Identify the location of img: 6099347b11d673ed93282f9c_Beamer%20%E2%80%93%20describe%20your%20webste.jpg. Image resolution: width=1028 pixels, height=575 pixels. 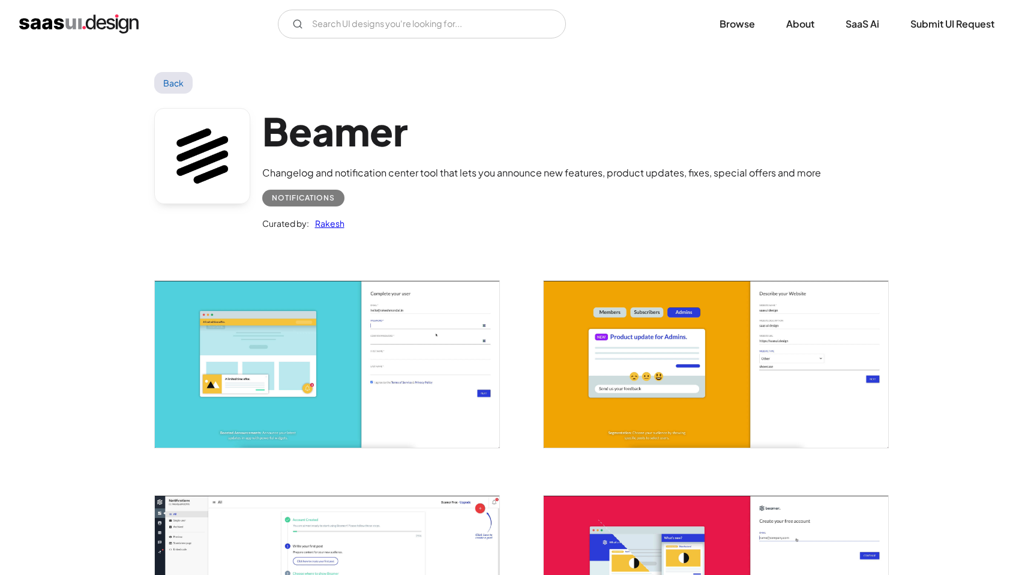
(716, 364).